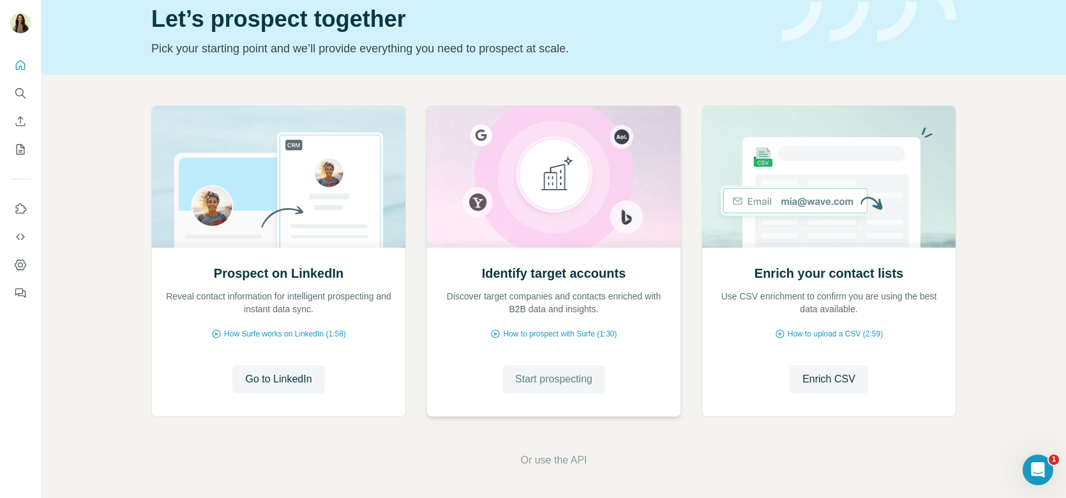  What do you see at coordinates (1054, 460) in the screenshot?
I see `span: 1` at bounding box center [1054, 460].